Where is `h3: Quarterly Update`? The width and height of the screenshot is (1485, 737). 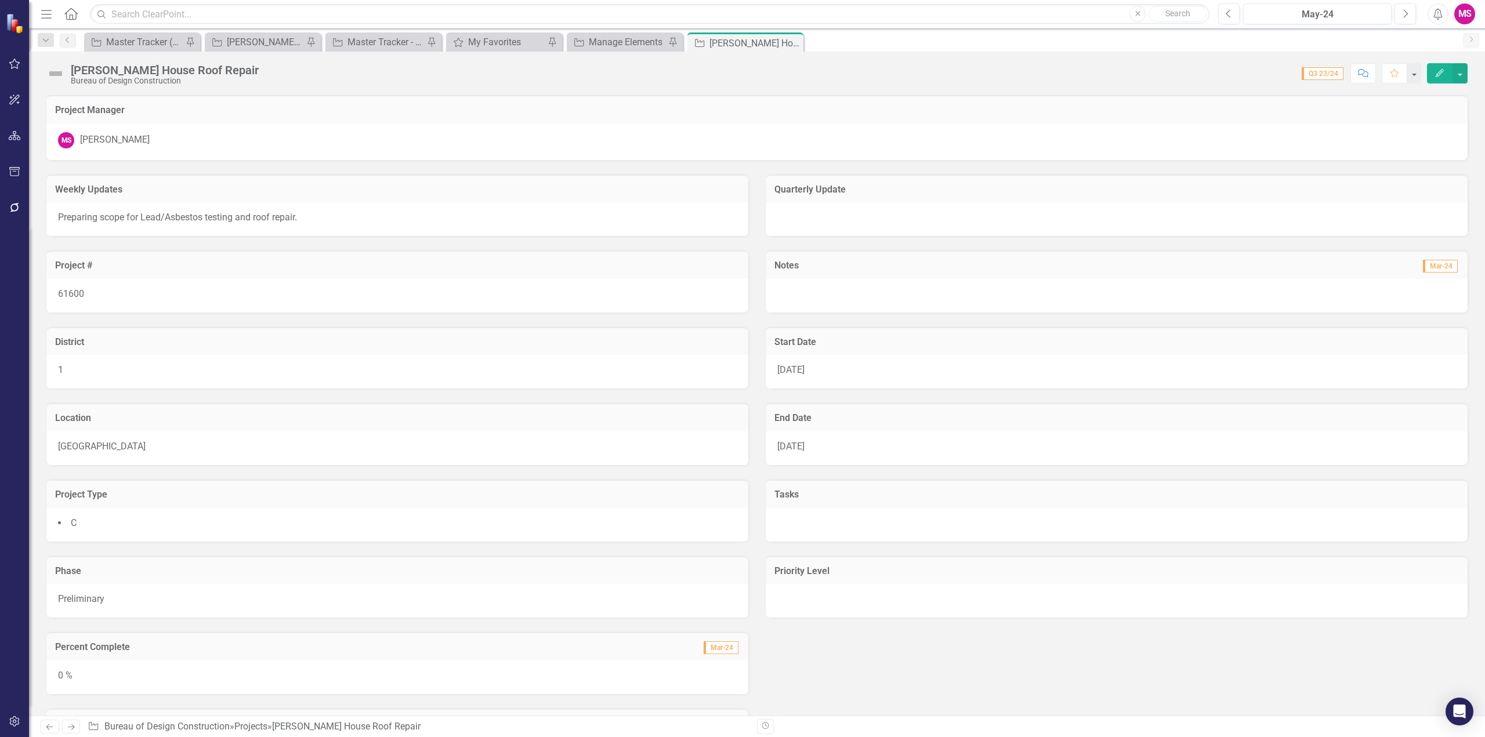
h3: Quarterly Update is located at coordinates (1117, 190).